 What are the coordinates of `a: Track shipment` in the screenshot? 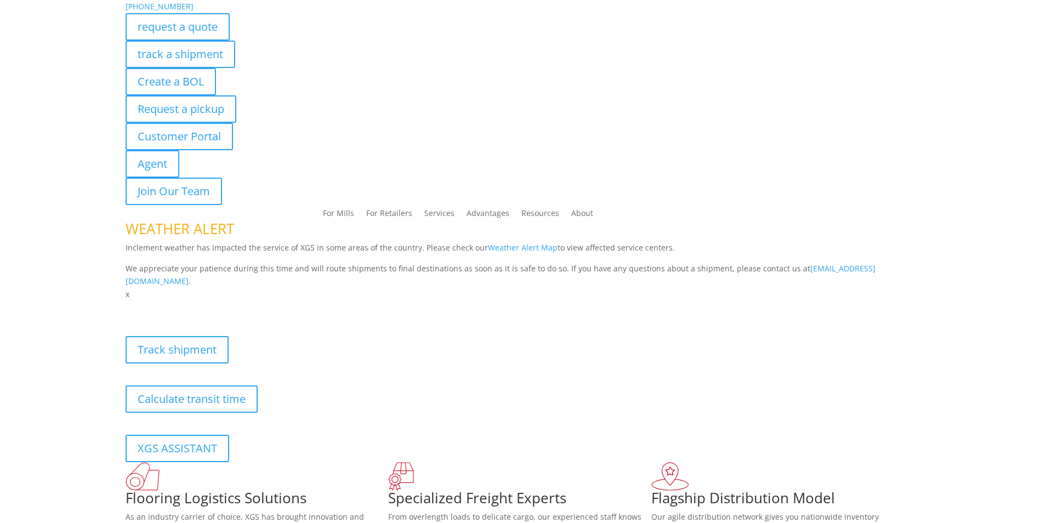 It's located at (177, 350).